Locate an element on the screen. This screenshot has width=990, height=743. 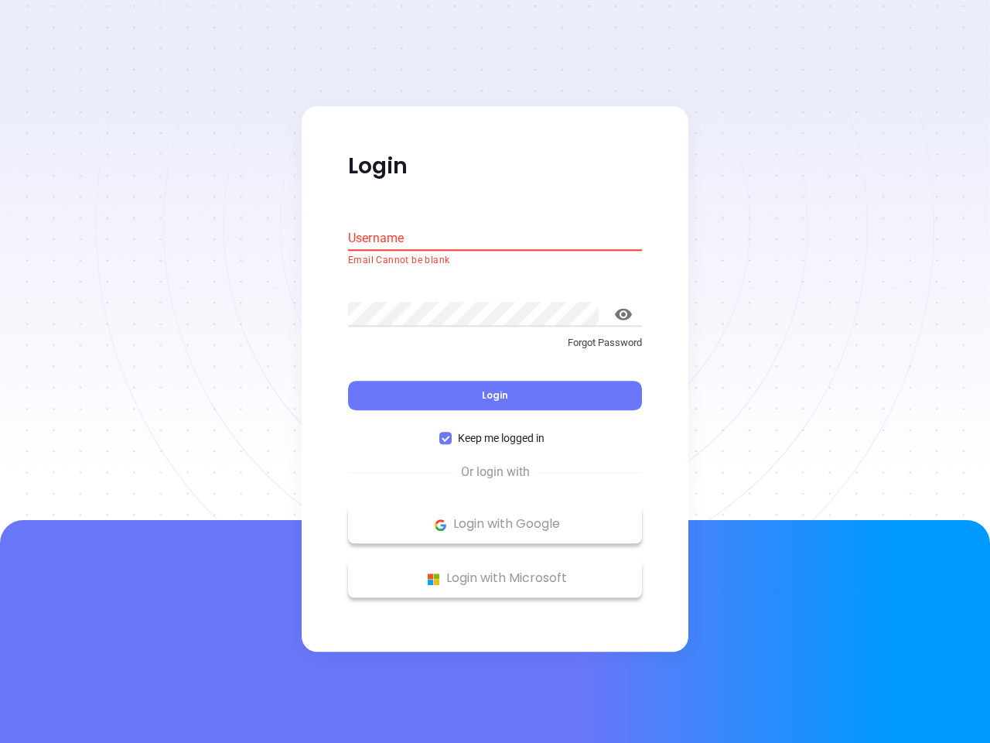
p: Email Cannot be blank is located at coordinates (495, 261).